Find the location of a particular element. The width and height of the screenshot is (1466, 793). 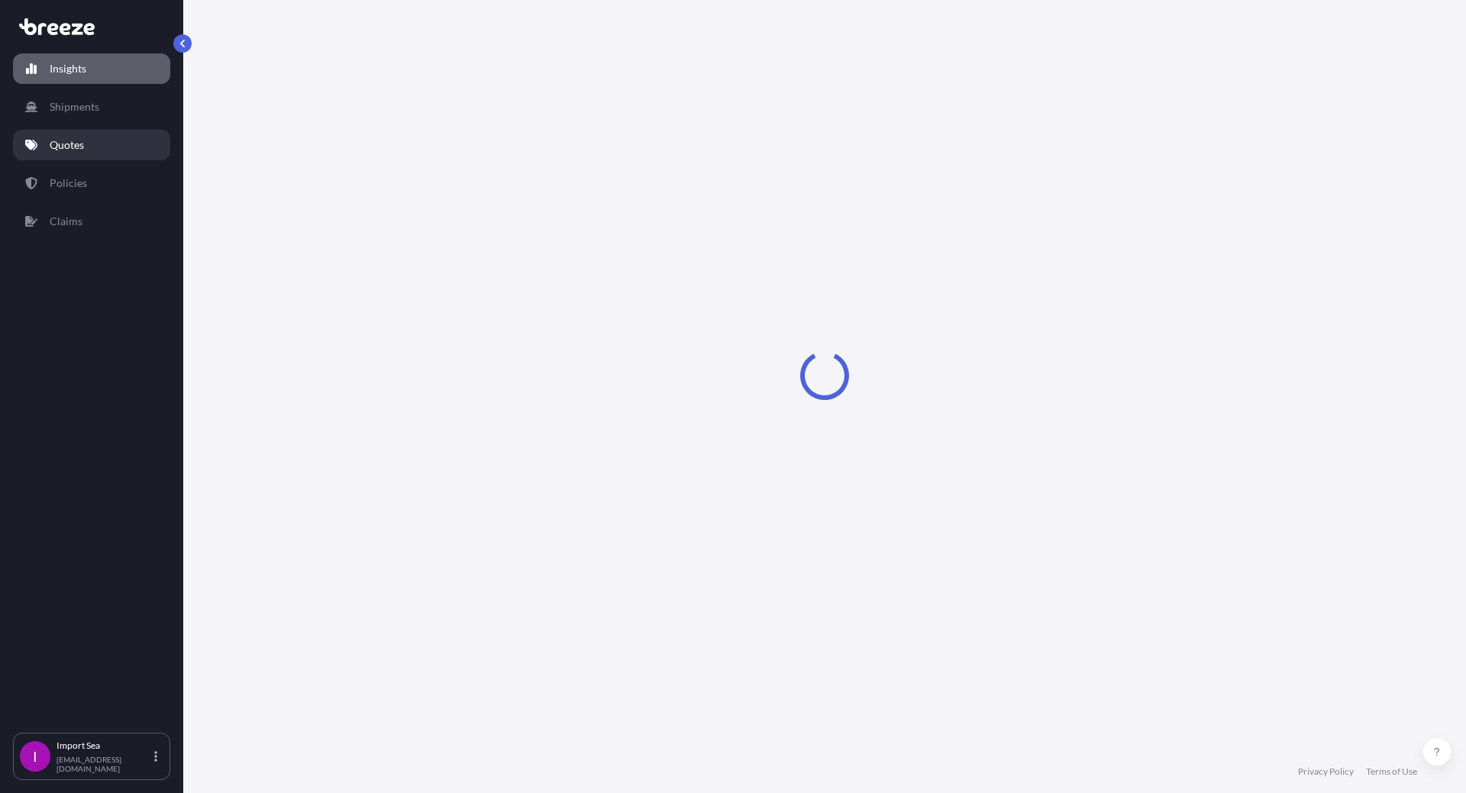

p: Terms of Use is located at coordinates (1391, 772).